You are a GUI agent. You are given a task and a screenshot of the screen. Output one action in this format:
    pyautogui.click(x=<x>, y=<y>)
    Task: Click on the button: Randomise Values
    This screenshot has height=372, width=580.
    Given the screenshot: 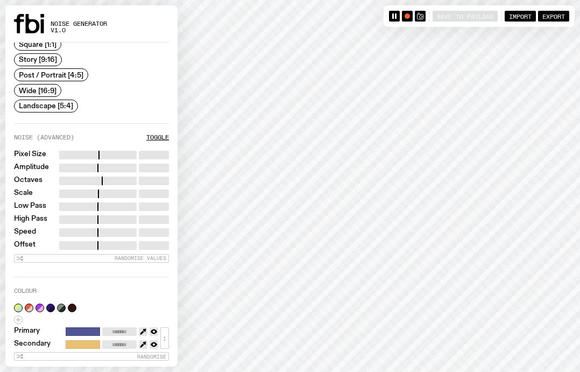 What is the action you would take?
    pyautogui.click(x=92, y=258)
    